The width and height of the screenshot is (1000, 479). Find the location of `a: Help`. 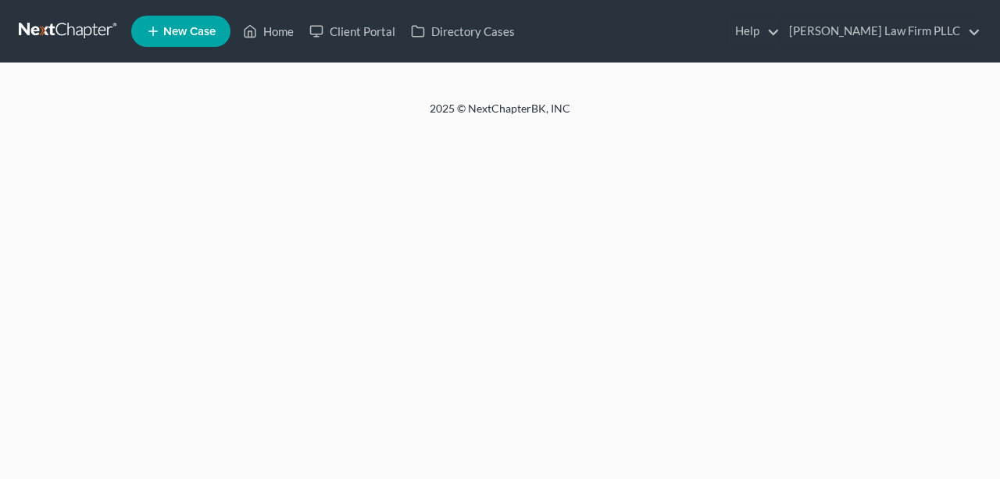

a: Help is located at coordinates (753, 31).